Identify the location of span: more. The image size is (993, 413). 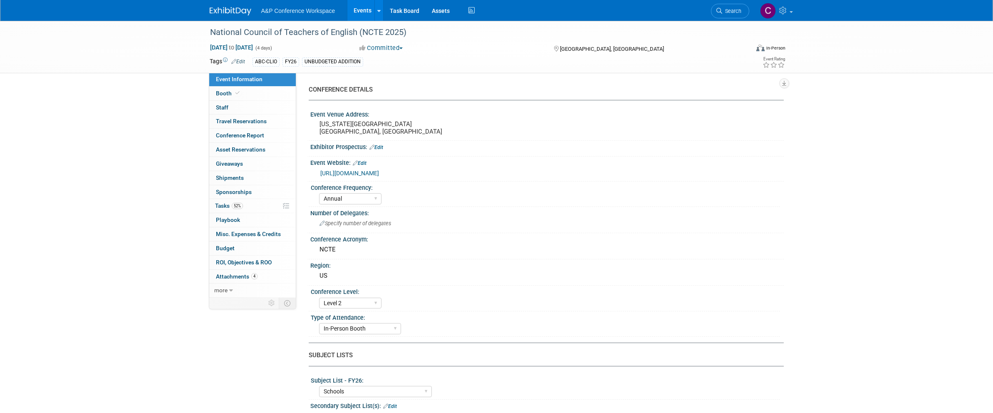
(221, 290).